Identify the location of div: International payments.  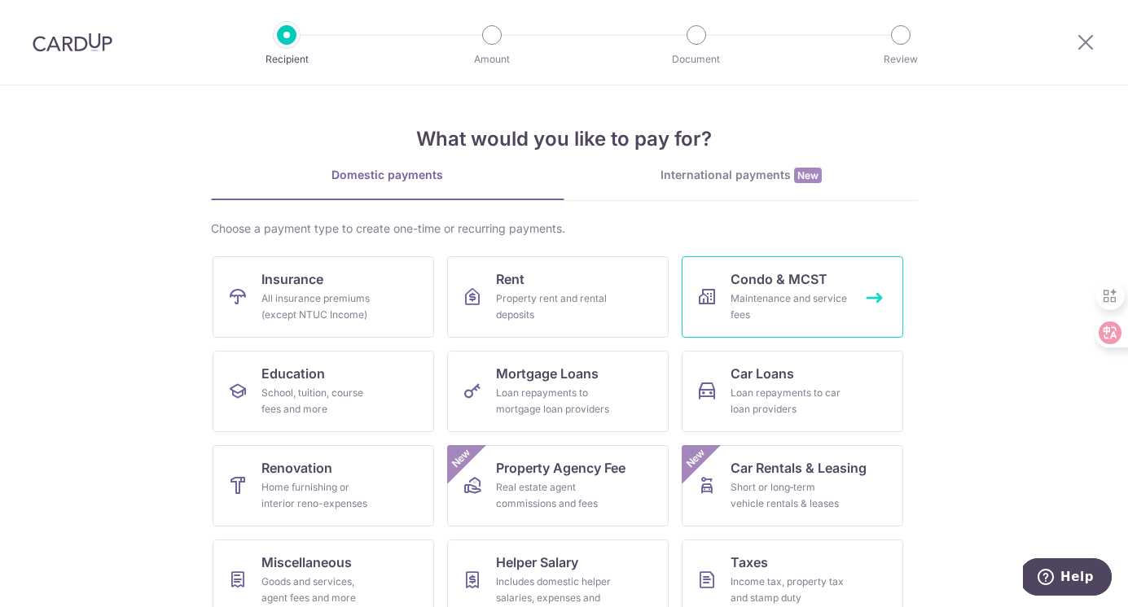
(741, 175).